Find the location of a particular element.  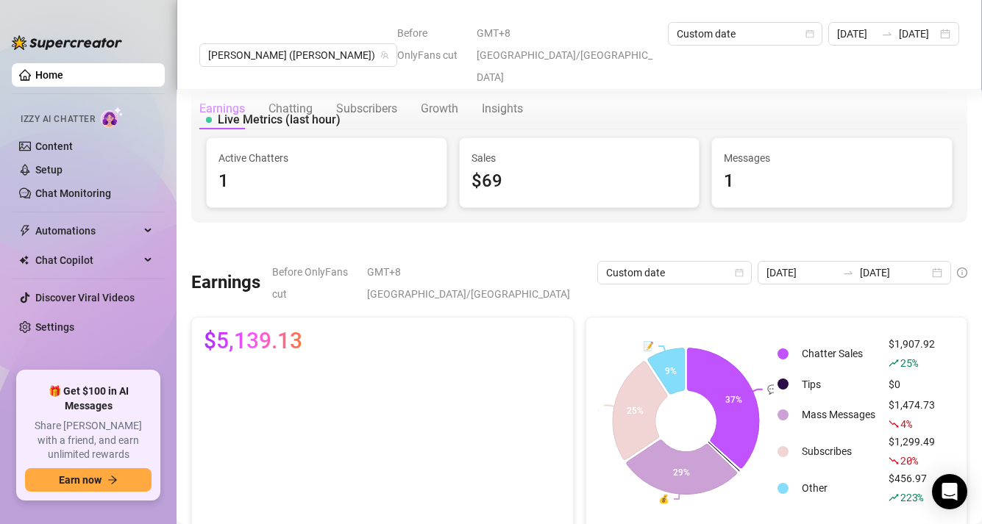

div: $1,299.49 is located at coordinates (911, 451).